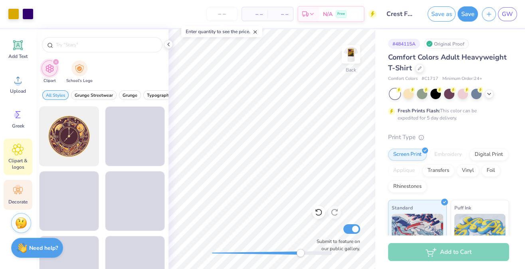  I want to click on span: Free, so click(341, 14).